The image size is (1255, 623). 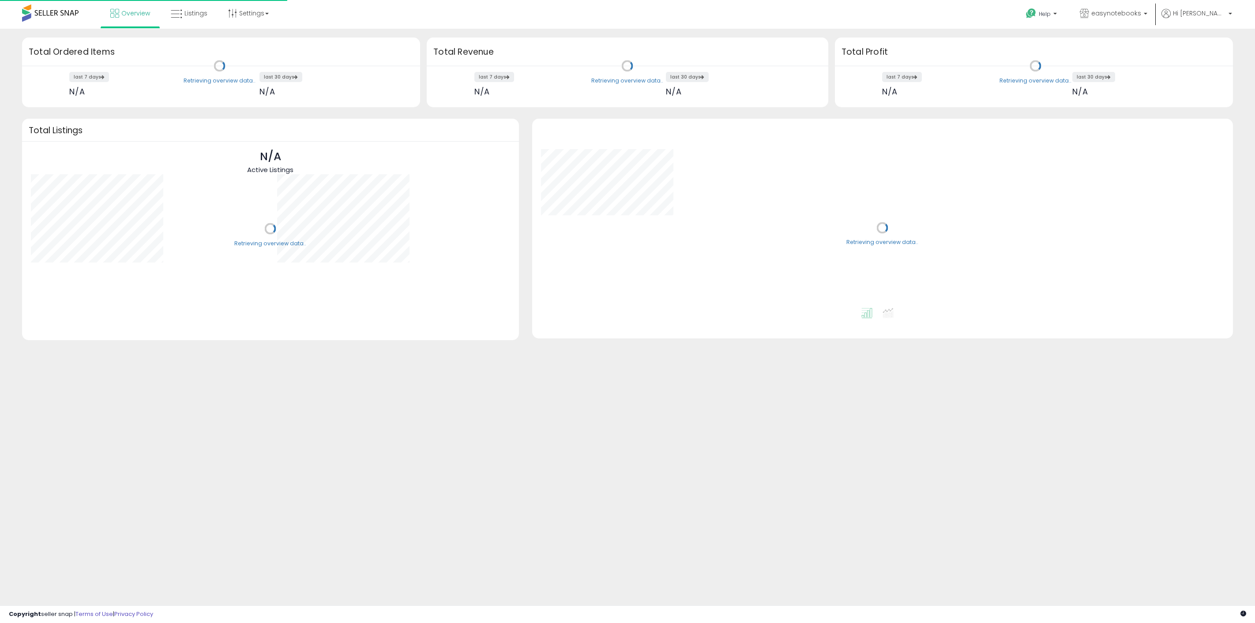 What do you see at coordinates (135, 13) in the screenshot?
I see `span: Overview` at bounding box center [135, 13].